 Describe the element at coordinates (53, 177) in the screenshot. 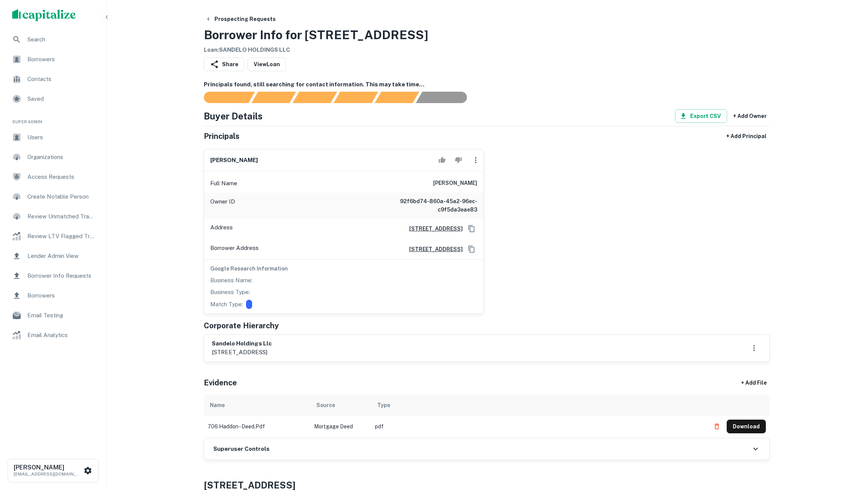

I see `a: Access Requests` at that location.